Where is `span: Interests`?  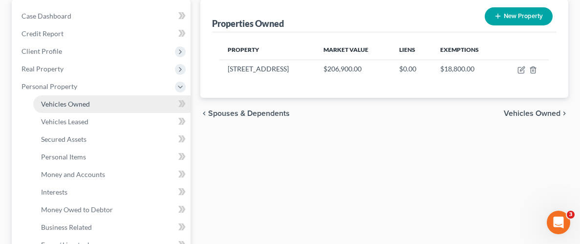 span: Interests is located at coordinates (54, 191).